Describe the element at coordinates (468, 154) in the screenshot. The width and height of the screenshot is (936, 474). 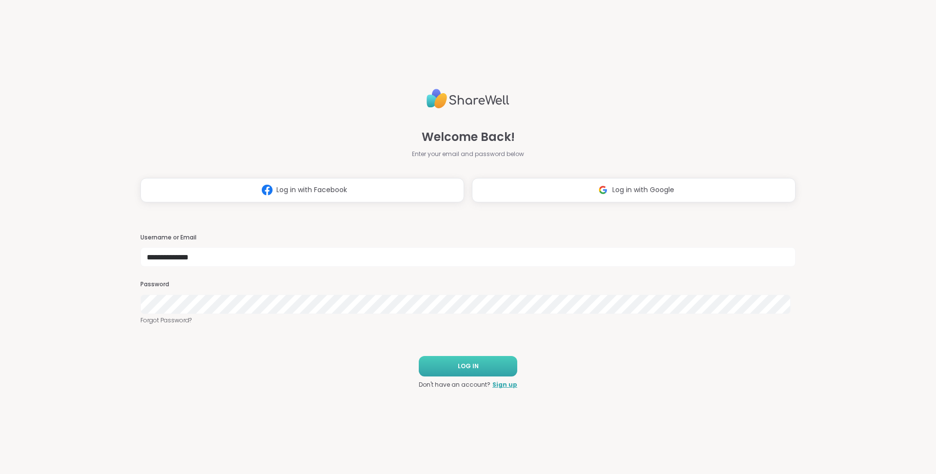
I see `span: Enter your email and password below` at that location.